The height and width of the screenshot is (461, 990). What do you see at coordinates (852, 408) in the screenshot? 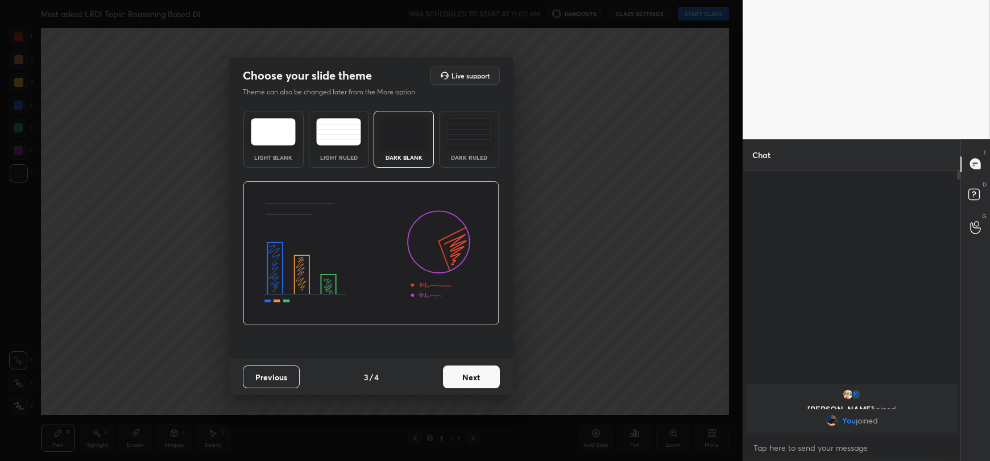
I see `div: grid` at bounding box center [852, 408].